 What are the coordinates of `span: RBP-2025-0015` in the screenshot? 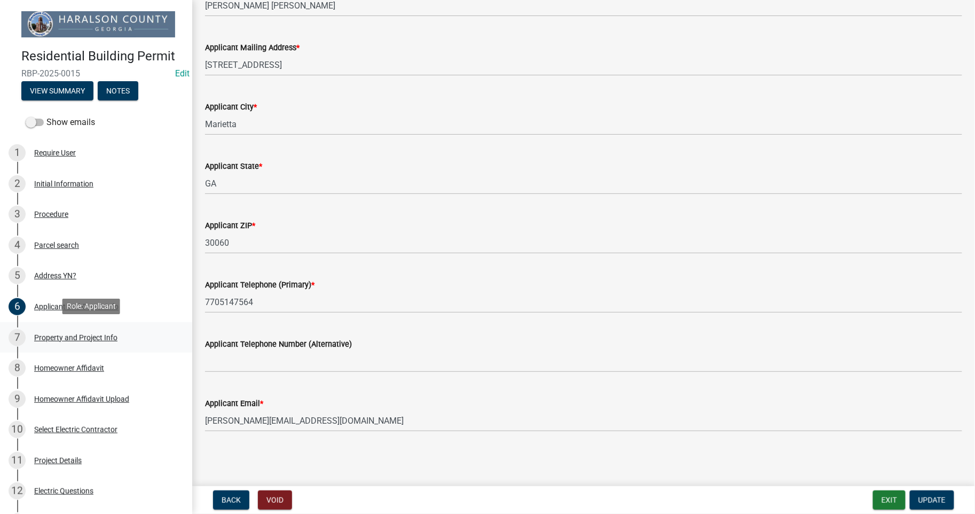 It's located at (96, 73).